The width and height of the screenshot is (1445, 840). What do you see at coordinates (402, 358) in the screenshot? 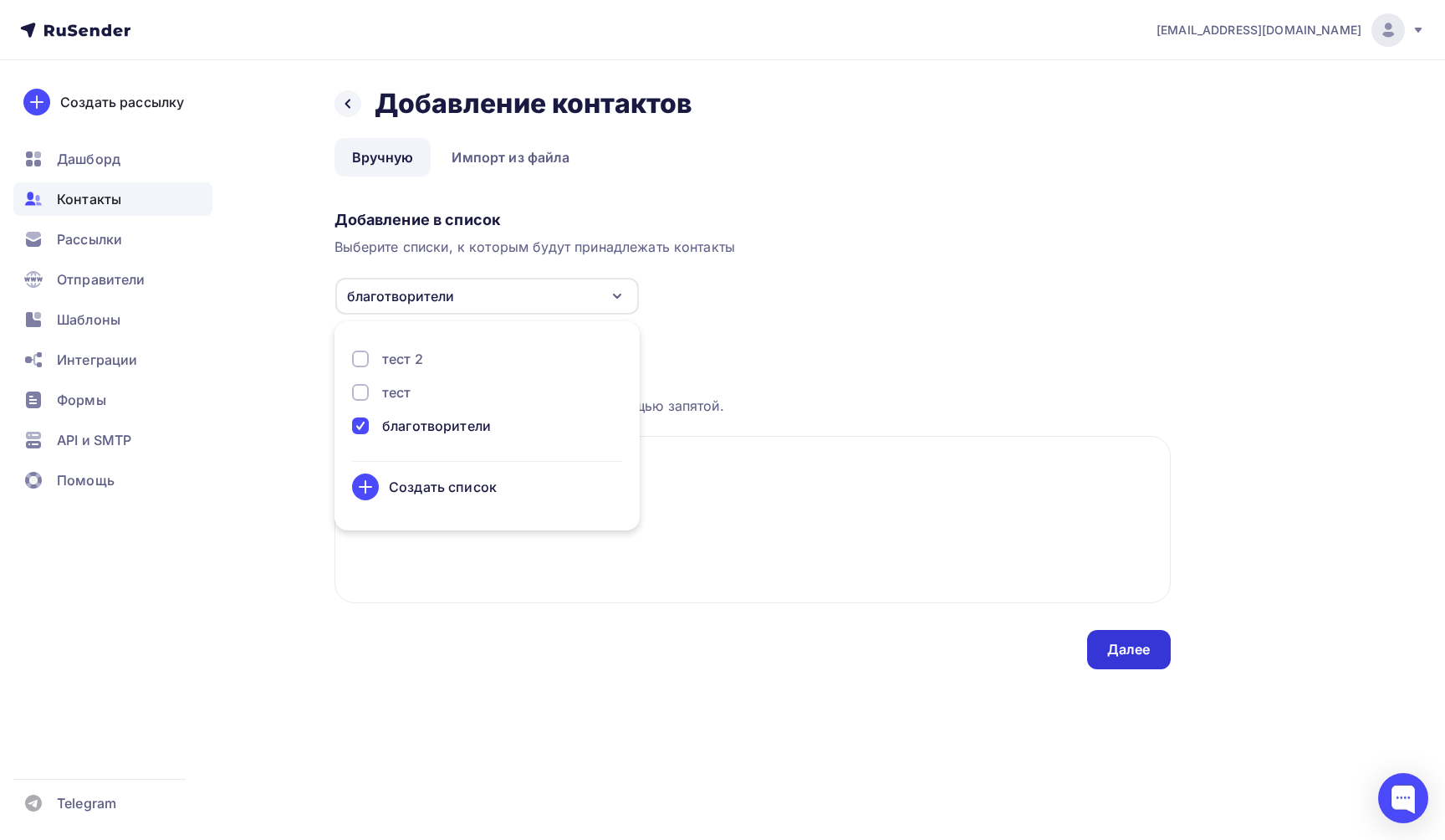
I see `div: тест 2` at bounding box center [402, 358].